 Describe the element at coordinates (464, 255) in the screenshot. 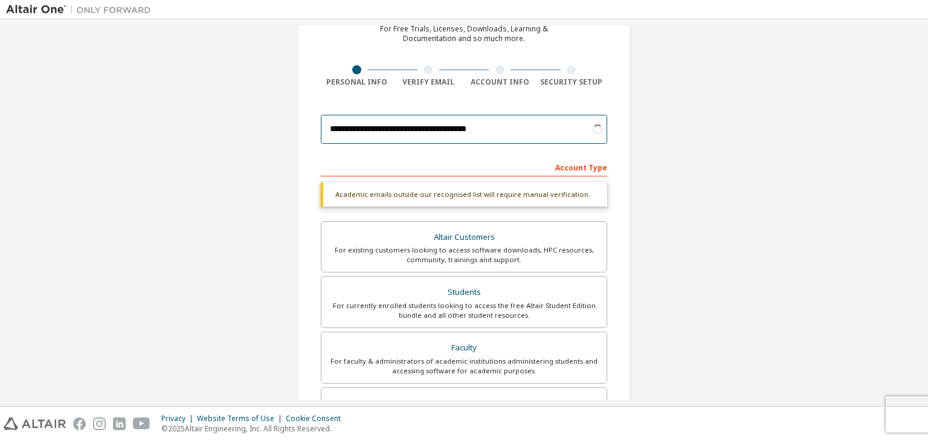

I see `div: For existing customers looking to access software downloads, HPC resources, community, trainings ...` at that location.